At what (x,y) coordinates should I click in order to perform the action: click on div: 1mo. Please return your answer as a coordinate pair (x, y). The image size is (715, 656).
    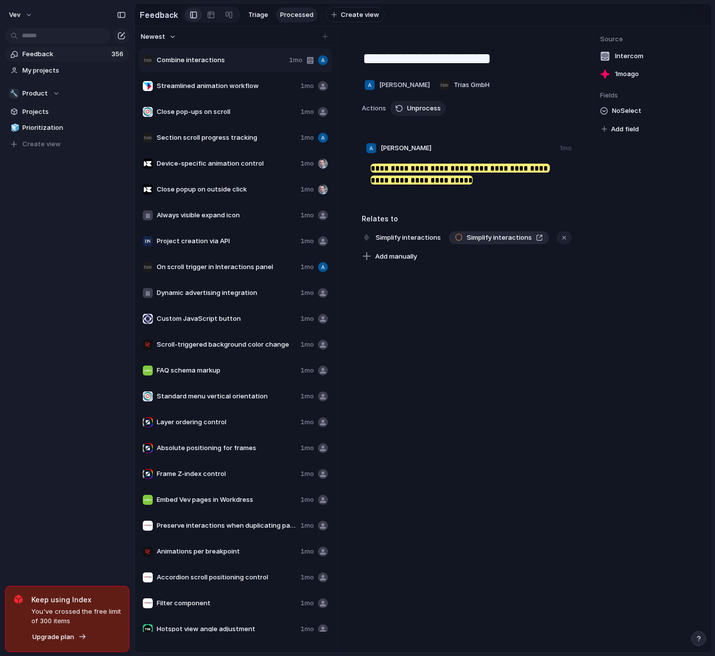
    Looking at the image, I should click on (566, 148).